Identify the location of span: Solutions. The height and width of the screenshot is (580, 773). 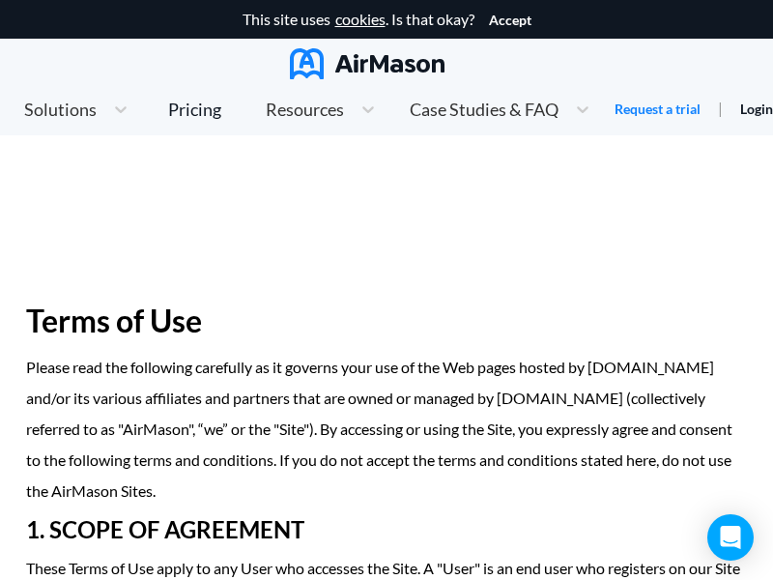
(60, 109).